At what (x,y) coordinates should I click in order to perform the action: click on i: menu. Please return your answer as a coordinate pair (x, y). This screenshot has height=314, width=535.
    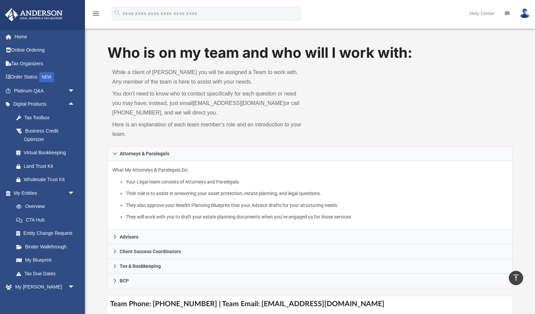
    Looking at the image, I should click on (96, 14).